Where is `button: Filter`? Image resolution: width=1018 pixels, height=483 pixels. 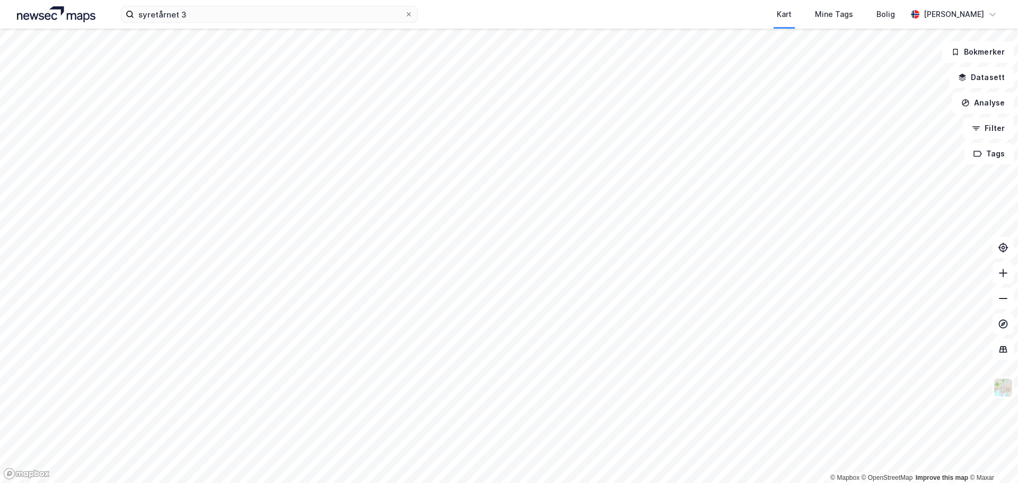
button: Filter is located at coordinates (988, 128).